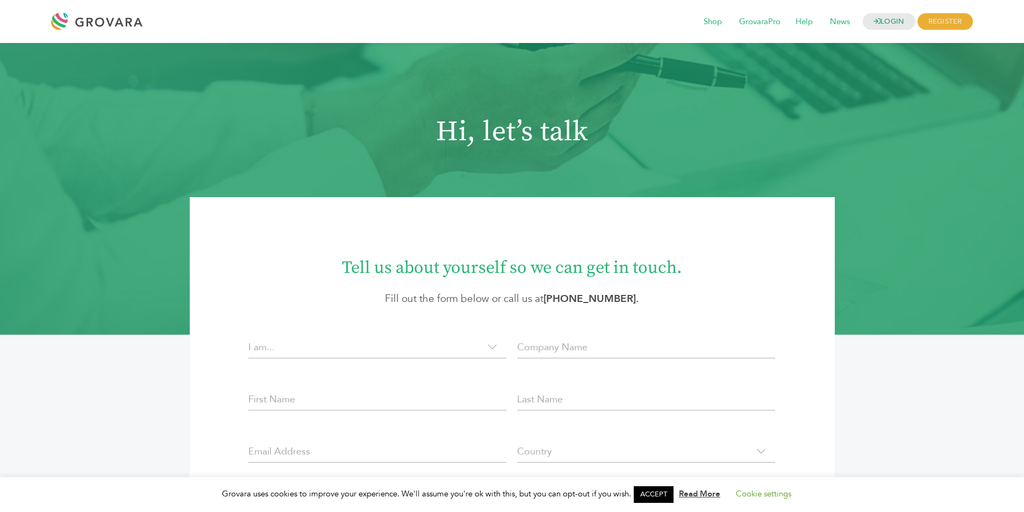  Describe the element at coordinates (889, 22) in the screenshot. I see `a: LOGIN` at that location.